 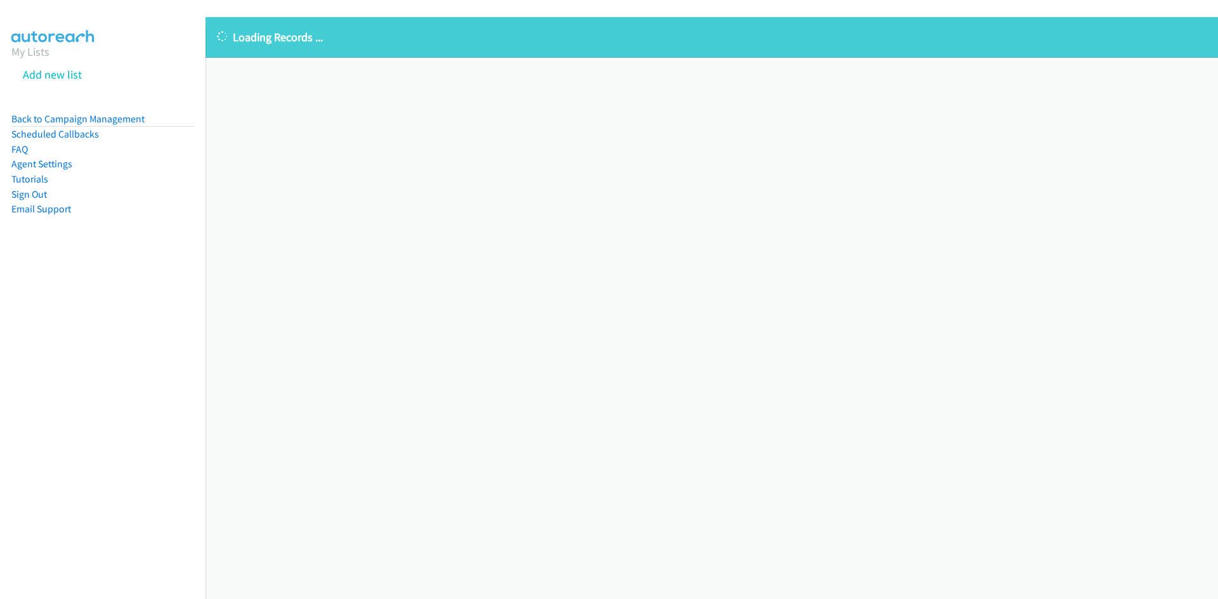 What do you see at coordinates (30, 51) in the screenshot?
I see `a: My Lists` at bounding box center [30, 51].